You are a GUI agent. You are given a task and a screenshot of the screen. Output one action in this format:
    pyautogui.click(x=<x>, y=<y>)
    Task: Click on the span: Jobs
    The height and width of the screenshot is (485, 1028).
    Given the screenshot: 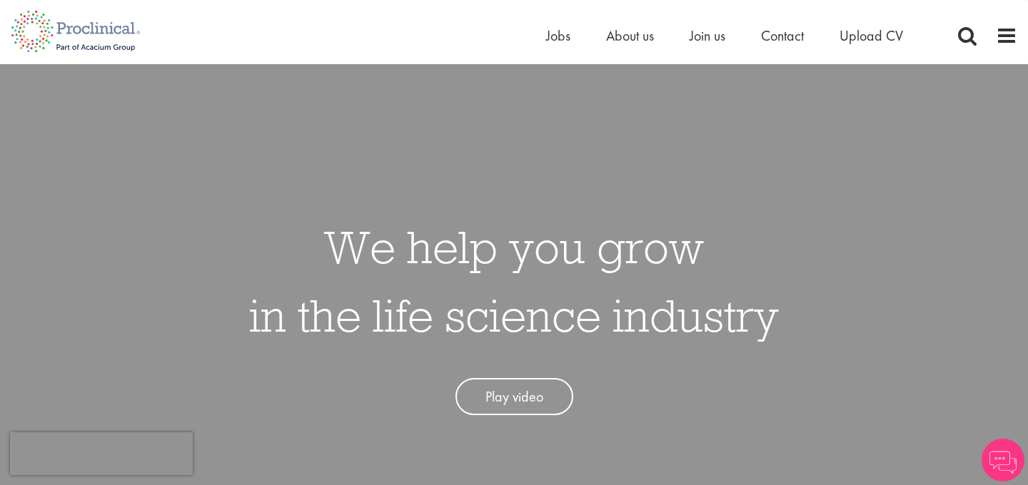 What is the action you would take?
    pyautogui.click(x=558, y=36)
    